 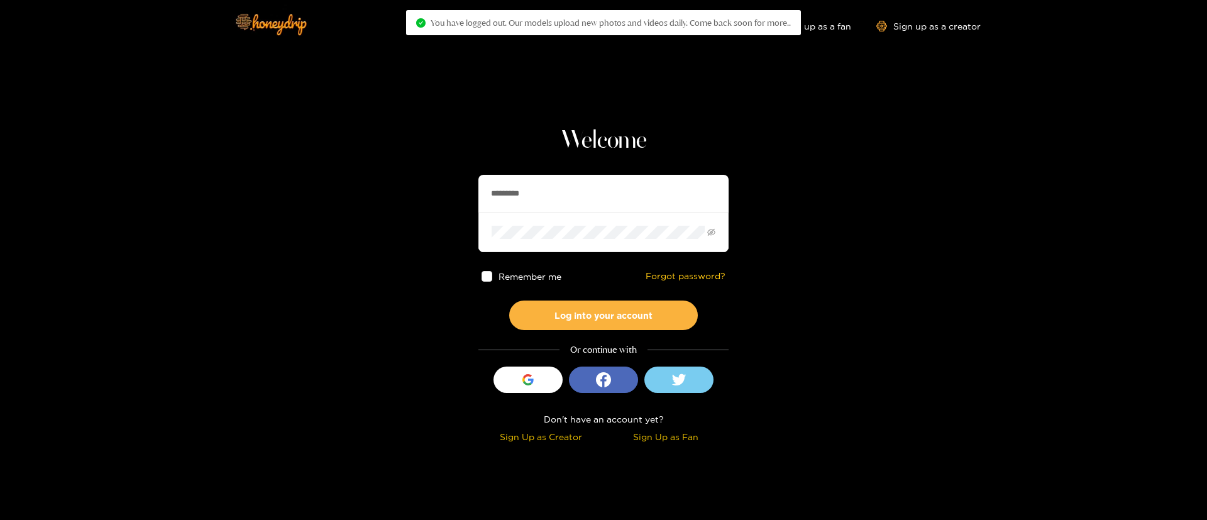 I want to click on span: You have logged out. Our models upload new photos and videos daily. Come back soon for more.., so click(x=610, y=23).